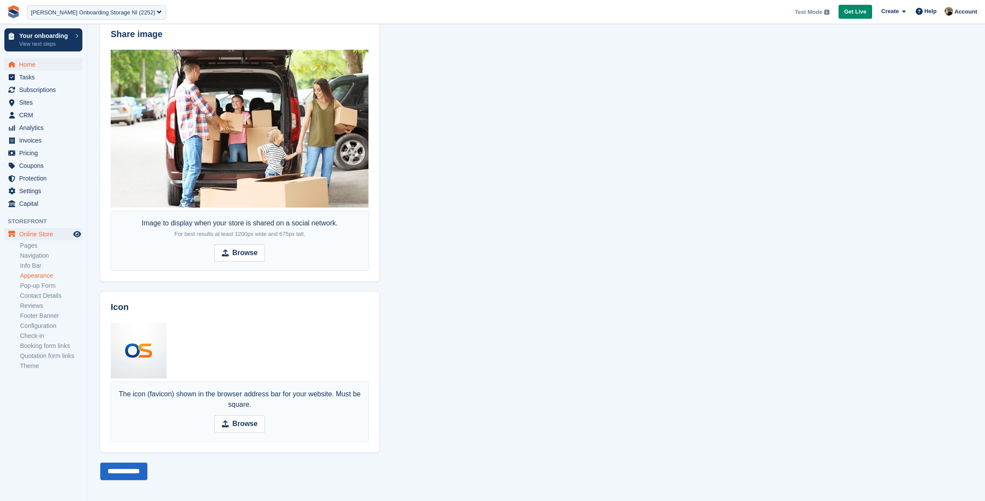  Describe the element at coordinates (51, 266) in the screenshot. I see `a: Info Bar` at that location.